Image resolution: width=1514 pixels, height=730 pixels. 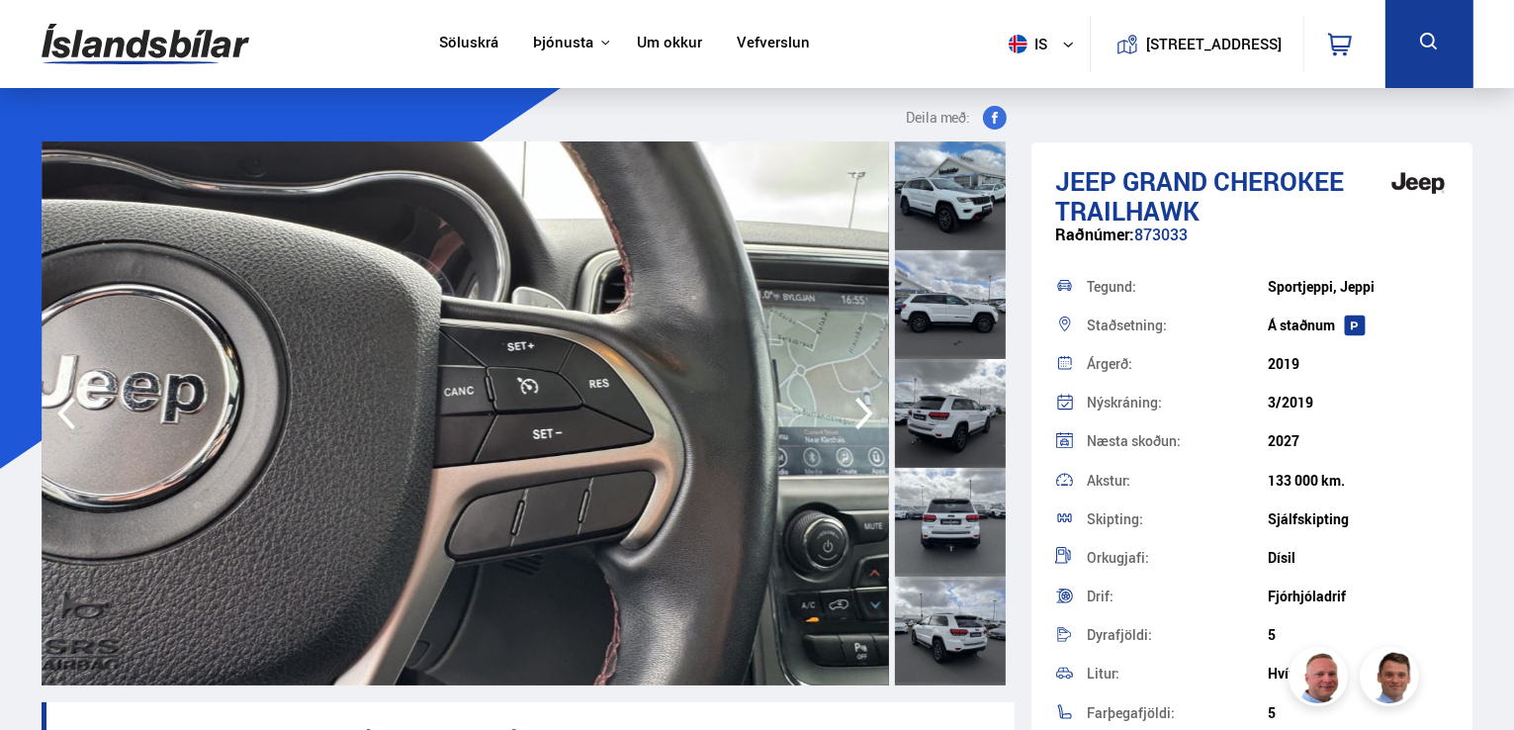 What do you see at coordinates (1177, 287) in the screenshot?
I see `div: Tegund:` at bounding box center [1177, 287].